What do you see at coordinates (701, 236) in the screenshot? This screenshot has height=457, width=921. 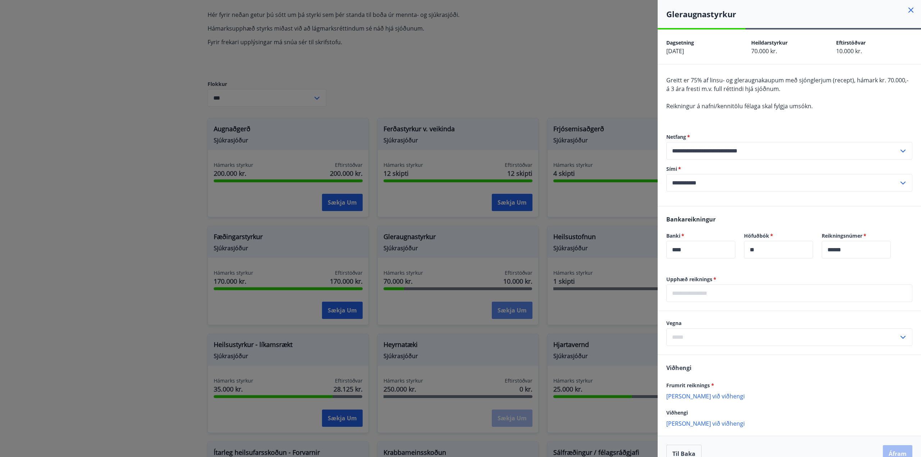 I see `label: Banki` at bounding box center [701, 236].